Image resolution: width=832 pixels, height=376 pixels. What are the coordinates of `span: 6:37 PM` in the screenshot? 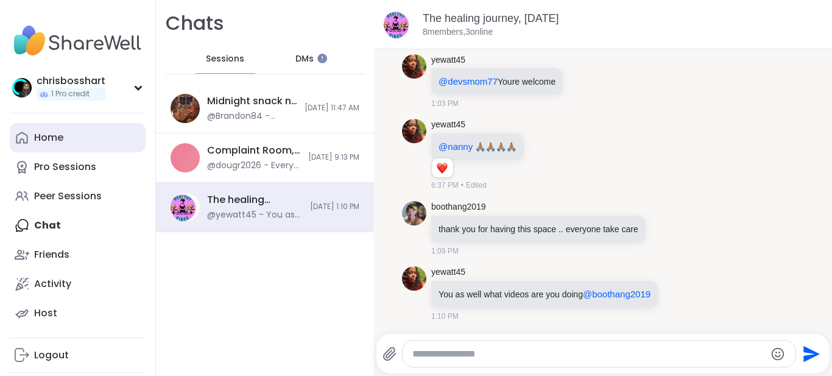 It's located at (445, 185).